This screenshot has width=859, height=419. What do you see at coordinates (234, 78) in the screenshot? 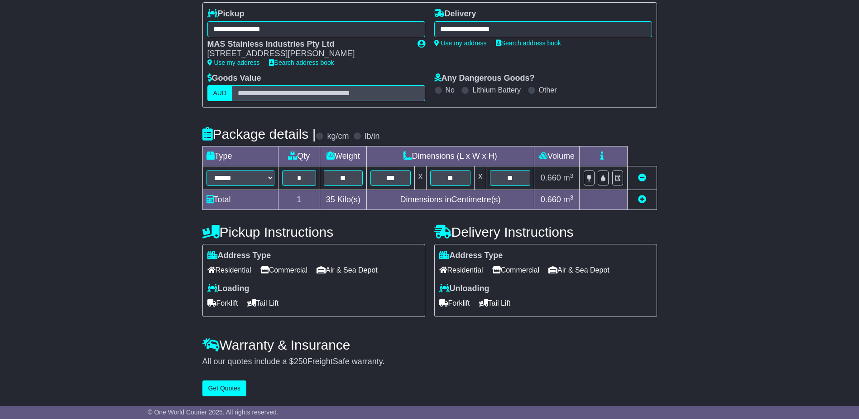
I see `label: Goods Value` at bounding box center [234, 78].